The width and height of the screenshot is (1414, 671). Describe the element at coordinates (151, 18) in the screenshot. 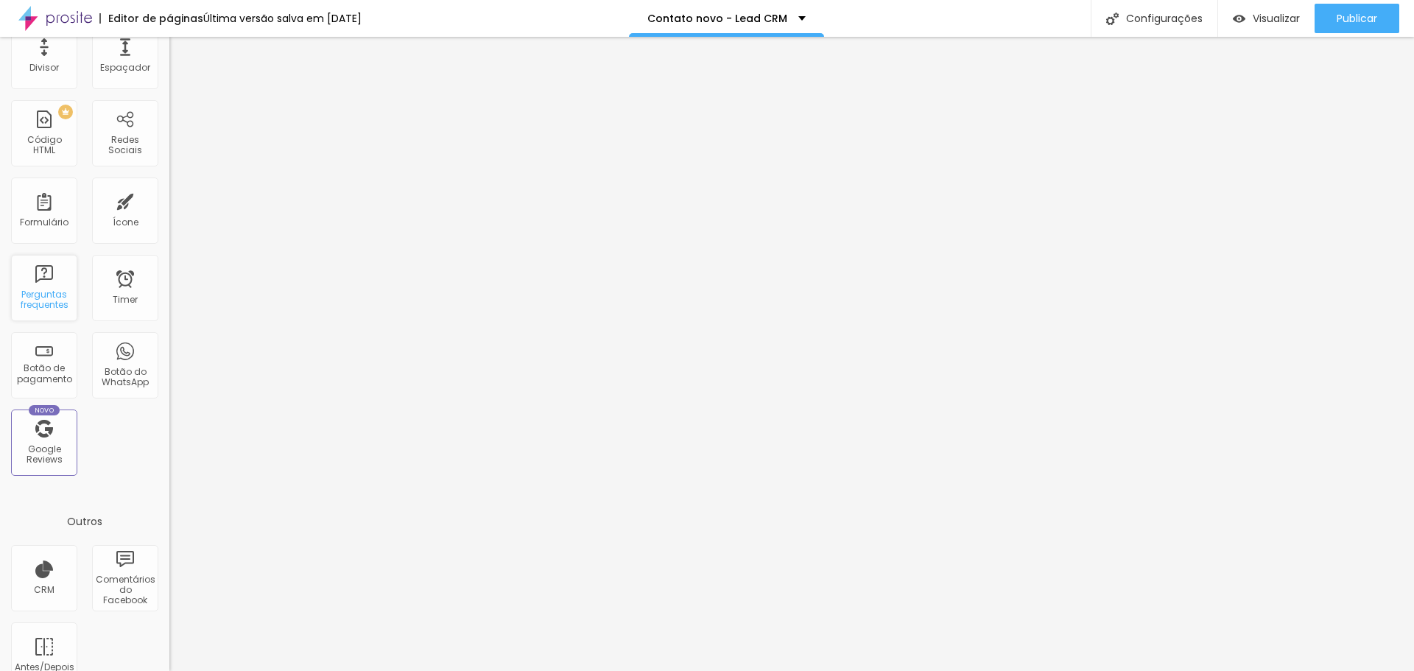

I see `div: Editor de páginas` at that location.